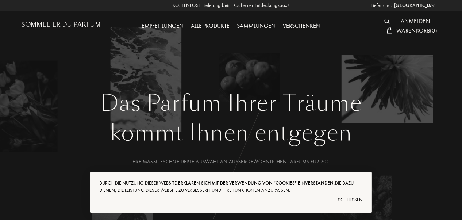 This screenshot has width=462, height=220. I want to click on h1: Das Parfum Ihrer Träume, so click(231, 103).